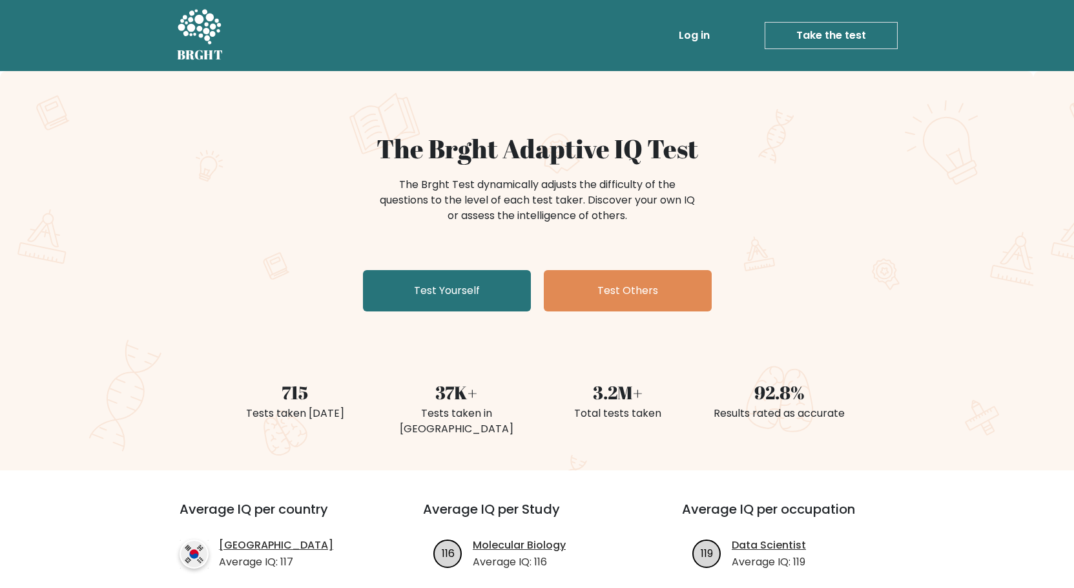 Image resolution: width=1074 pixels, height=588 pixels. I want to click on h3: Average IQ per country, so click(278, 517).